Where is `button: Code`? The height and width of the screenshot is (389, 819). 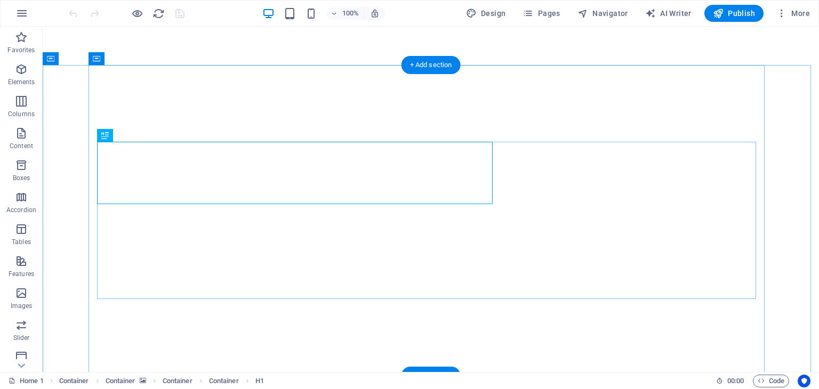 button: Code is located at coordinates (771, 381).